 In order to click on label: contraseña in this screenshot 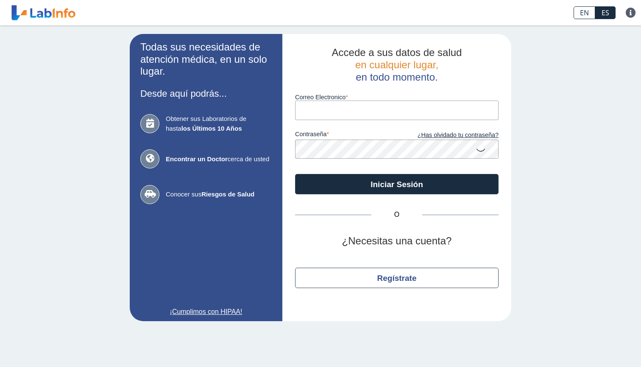, I will do `click(346, 135)`.